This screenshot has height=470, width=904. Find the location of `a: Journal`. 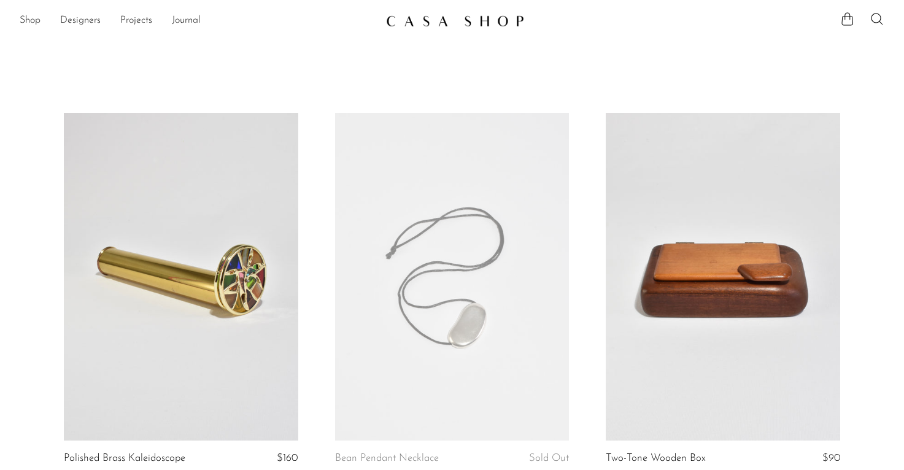

a: Journal is located at coordinates (186, 21).